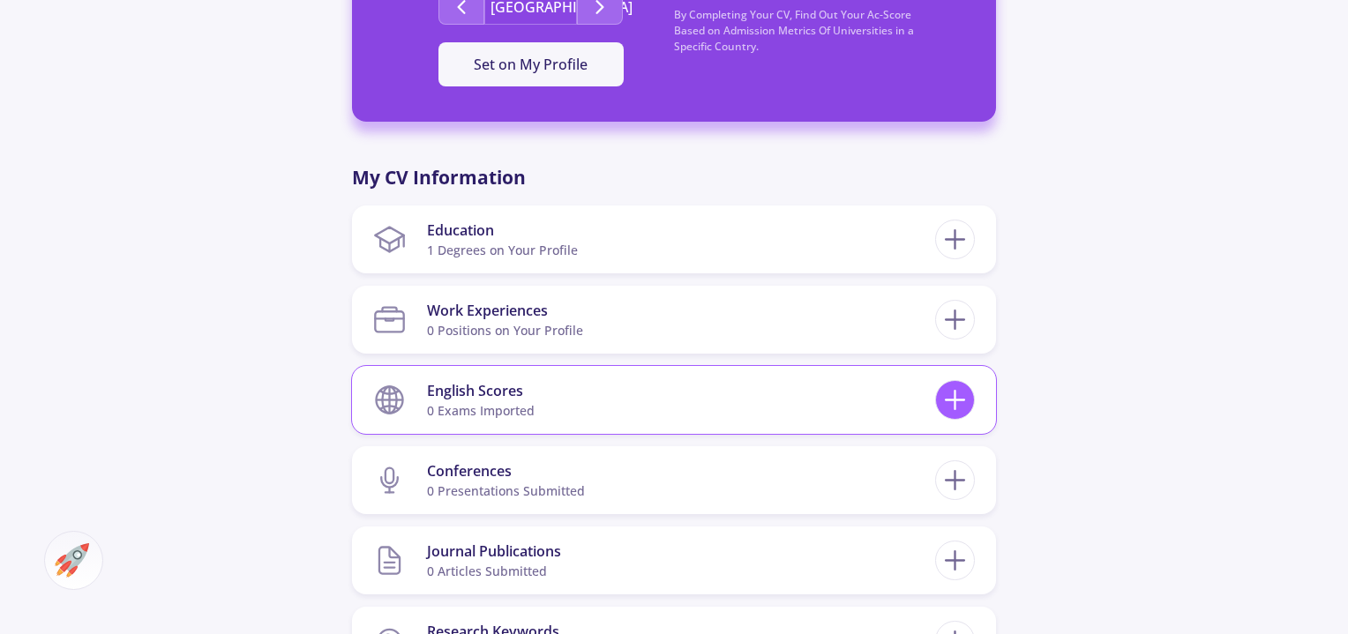 Image resolution: width=1348 pixels, height=634 pixels. I want to click on div: 0 presentations submitted, so click(506, 491).